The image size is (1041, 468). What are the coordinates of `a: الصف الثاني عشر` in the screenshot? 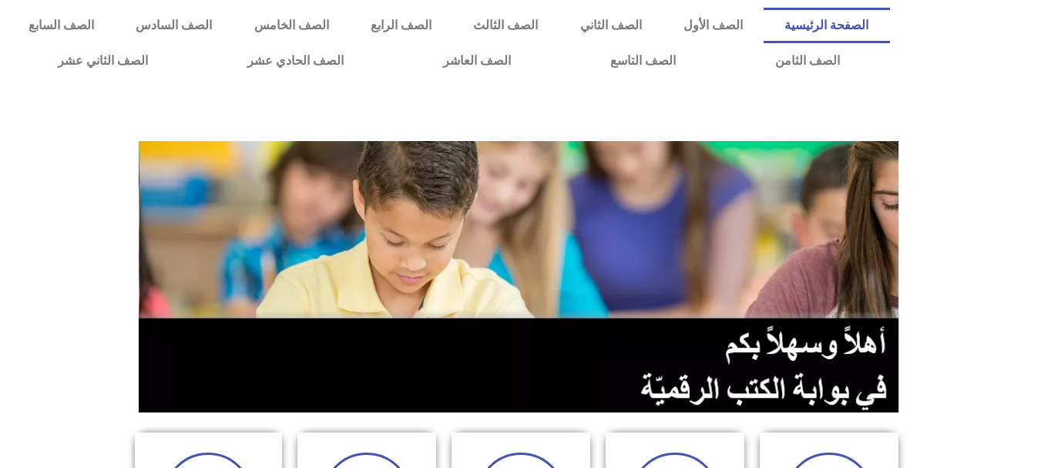 It's located at (103, 61).